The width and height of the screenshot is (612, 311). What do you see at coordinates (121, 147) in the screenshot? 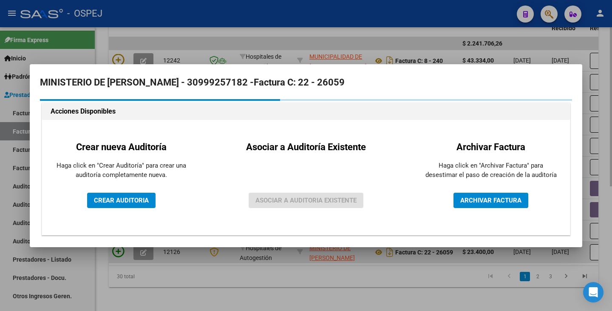
I see `h2: Crear nueva Auditoría` at bounding box center [121, 147].